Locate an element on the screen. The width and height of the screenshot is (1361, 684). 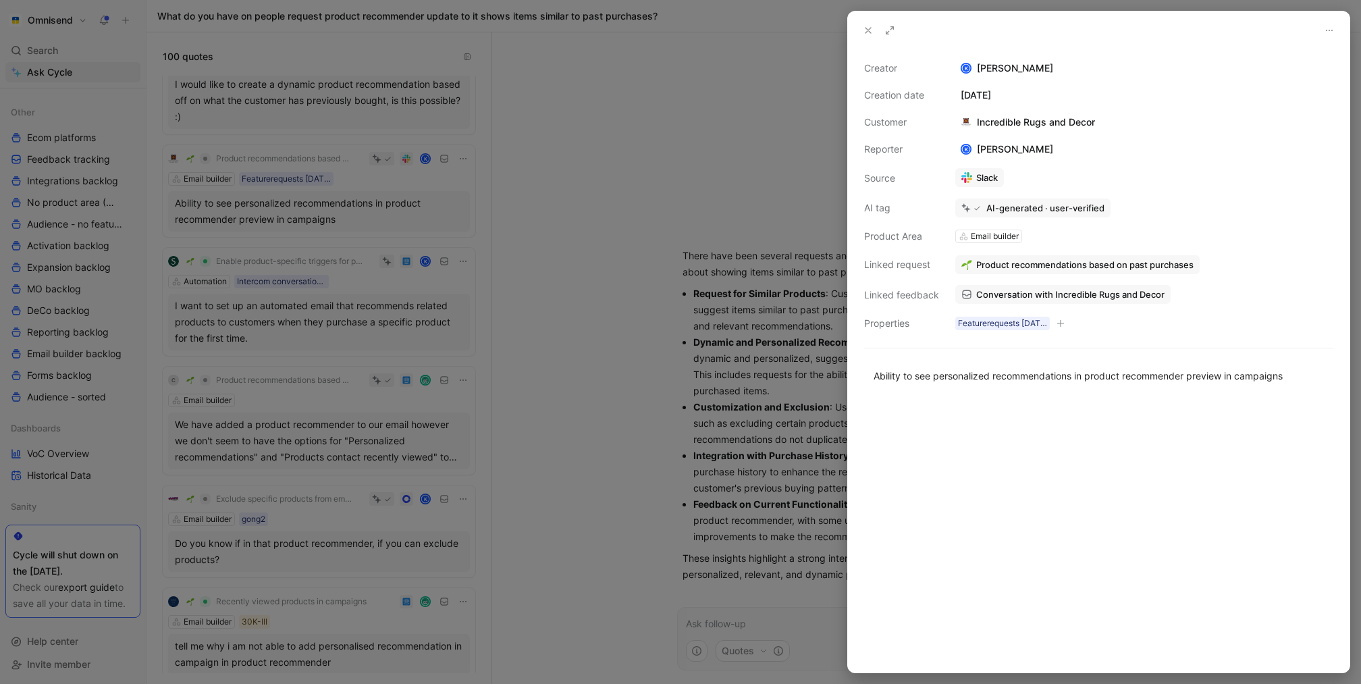
span: Product recommendations based on past purchases is located at coordinates (1085, 265).